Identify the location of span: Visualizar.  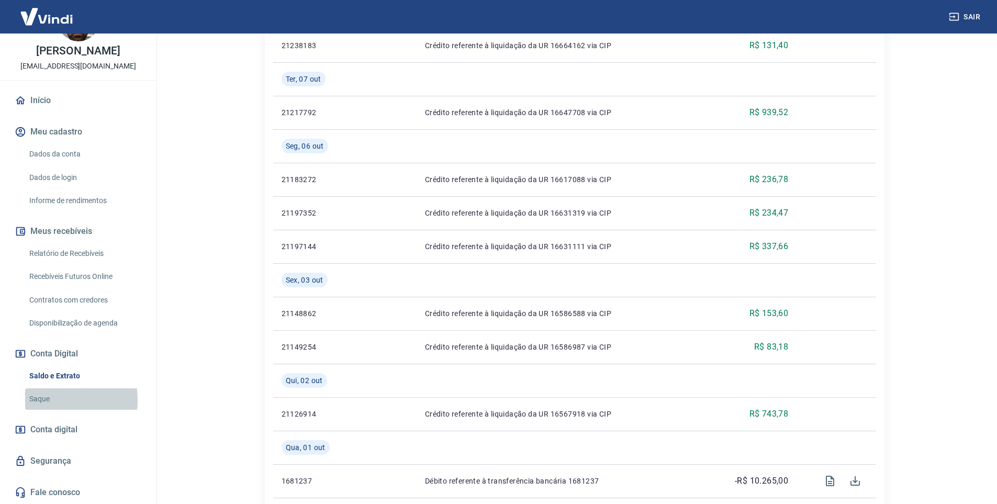
(830, 481).